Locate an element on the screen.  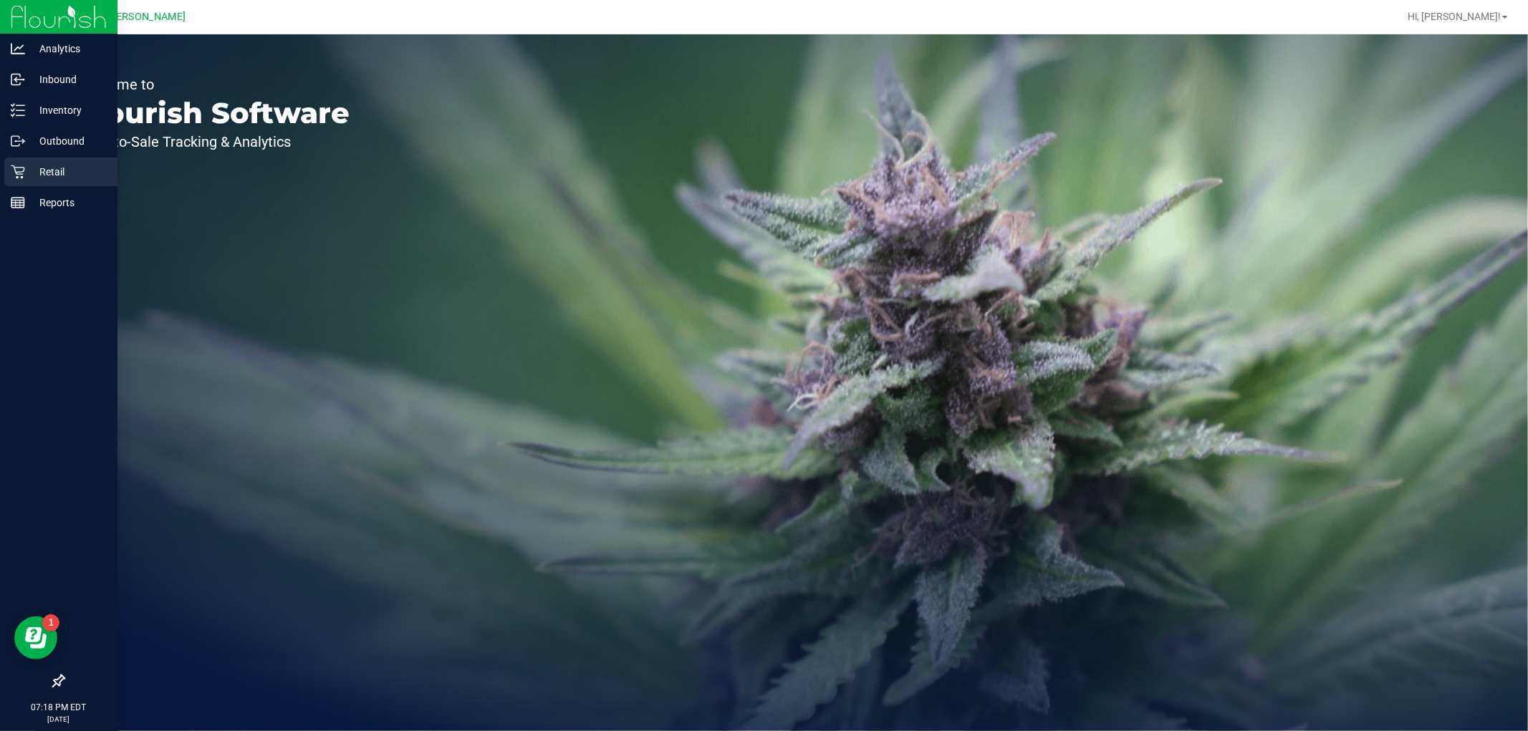
inline-svg: Inbound is located at coordinates (18, 80).